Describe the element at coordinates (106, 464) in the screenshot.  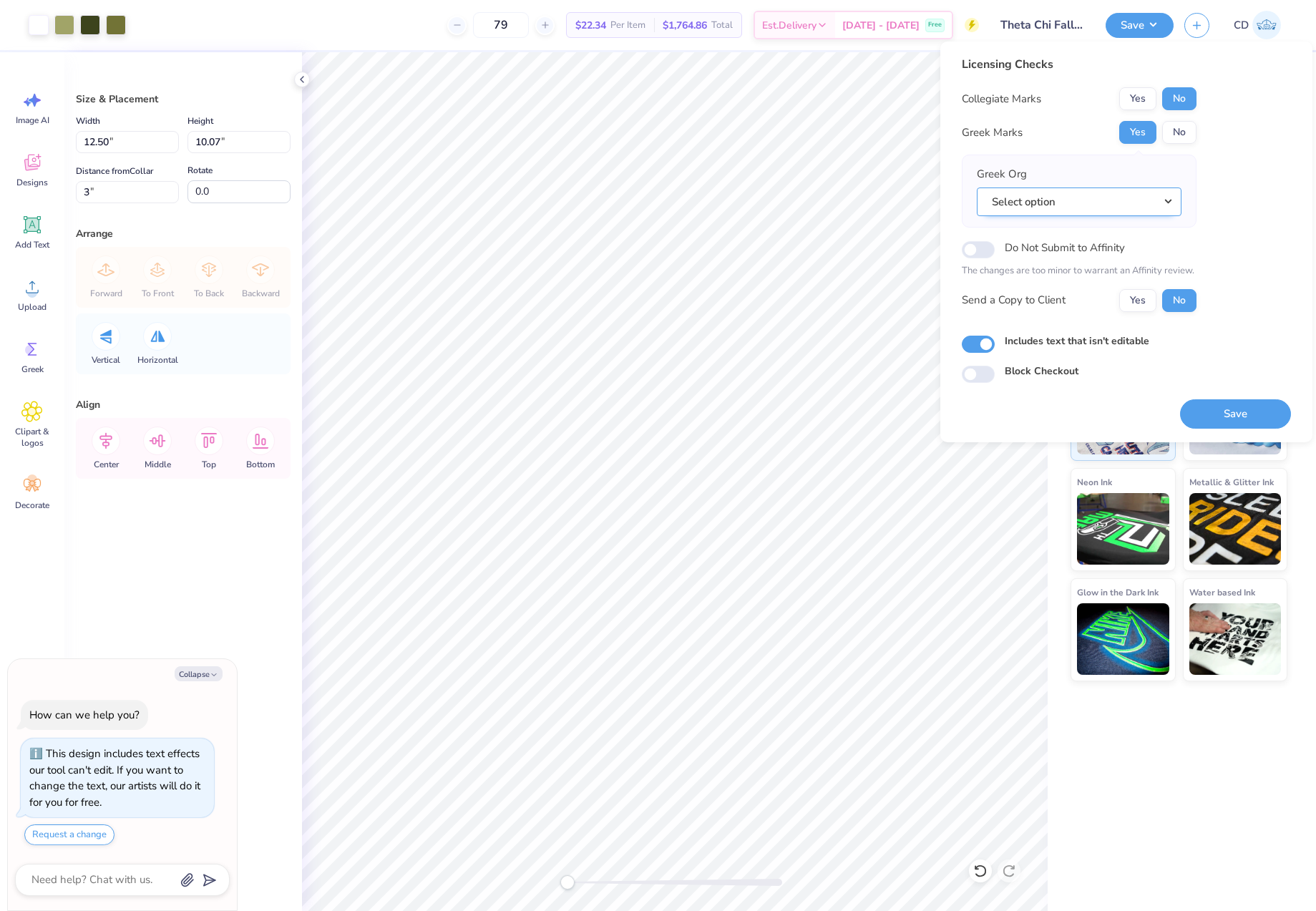
I see `span: Center` at that location.